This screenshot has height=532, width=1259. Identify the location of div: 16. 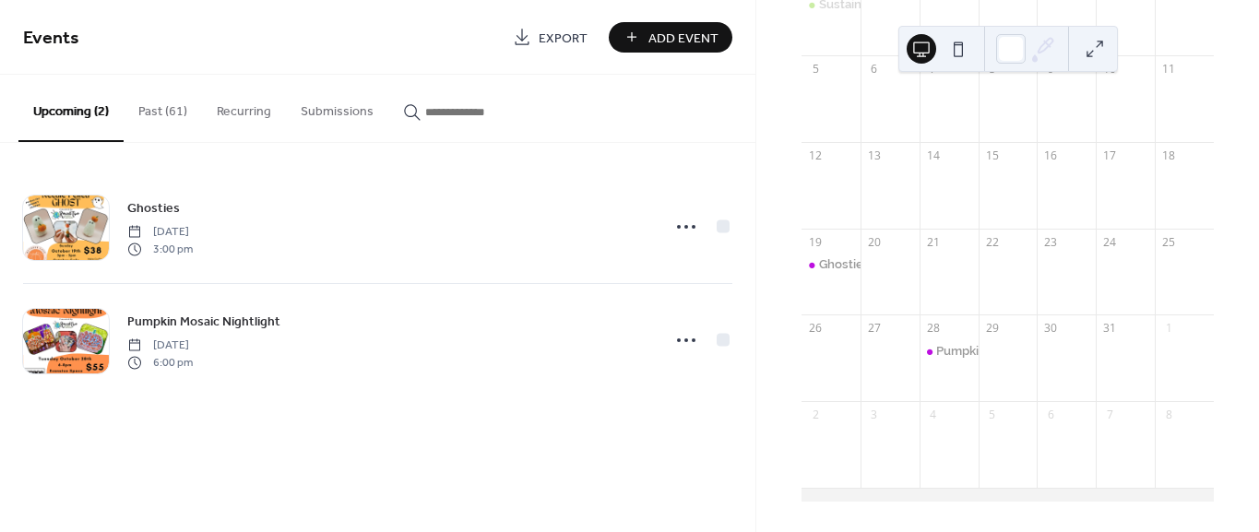
(1050, 155).